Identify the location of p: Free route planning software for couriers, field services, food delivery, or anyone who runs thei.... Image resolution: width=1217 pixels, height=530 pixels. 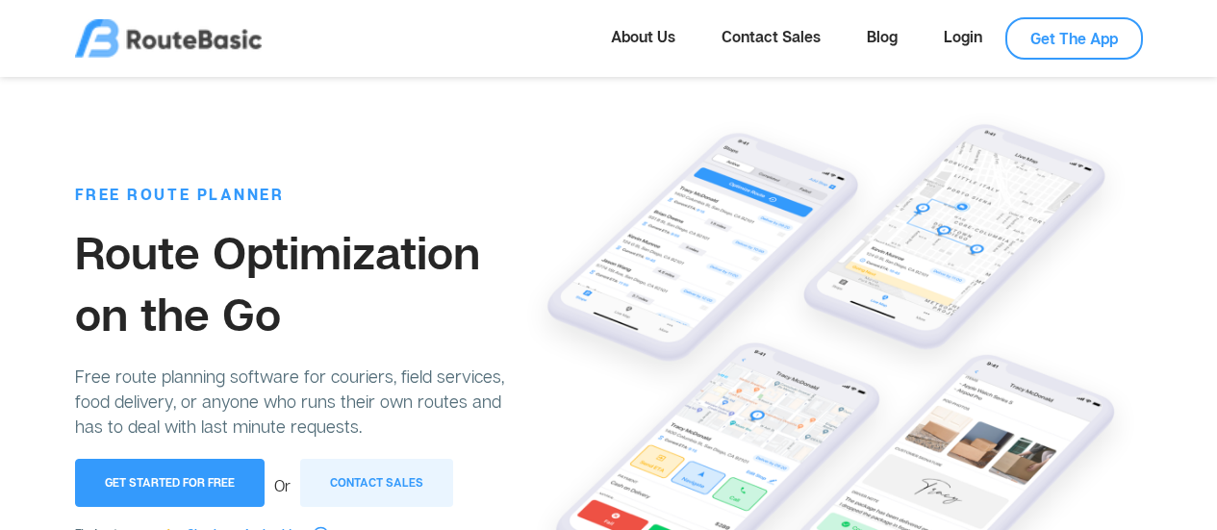
(297, 401).